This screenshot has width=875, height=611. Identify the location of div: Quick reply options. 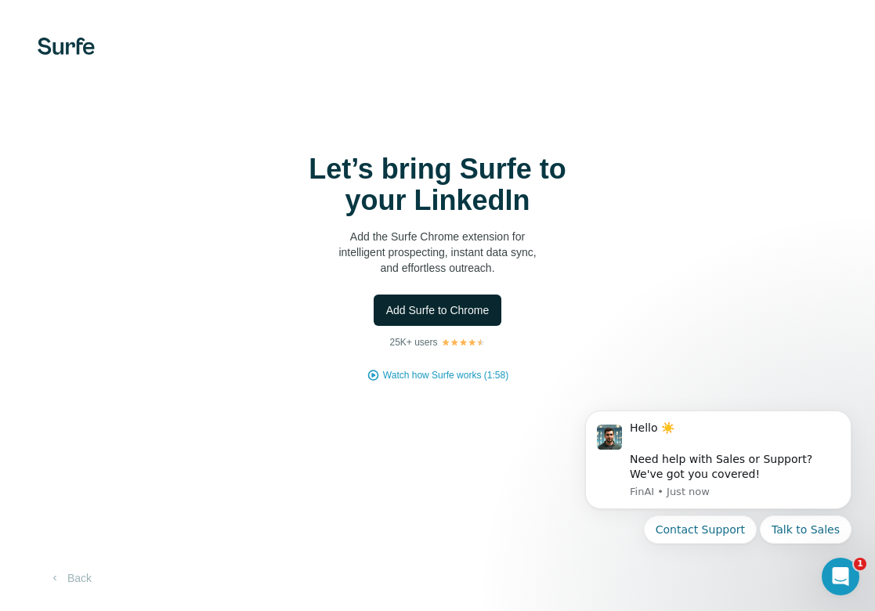
(157, 136).